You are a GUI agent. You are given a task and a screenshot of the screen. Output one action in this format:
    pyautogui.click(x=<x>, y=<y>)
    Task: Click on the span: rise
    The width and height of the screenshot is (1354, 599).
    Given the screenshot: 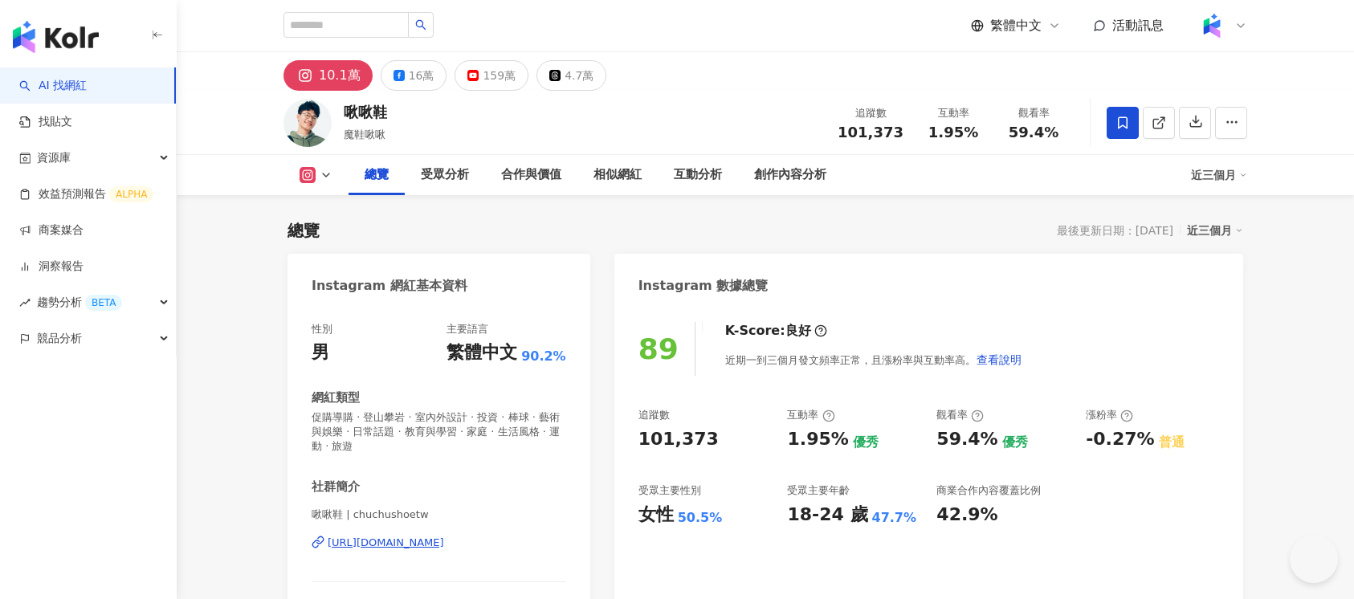 What is the action you would take?
    pyautogui.click(x=25, y=303)
    